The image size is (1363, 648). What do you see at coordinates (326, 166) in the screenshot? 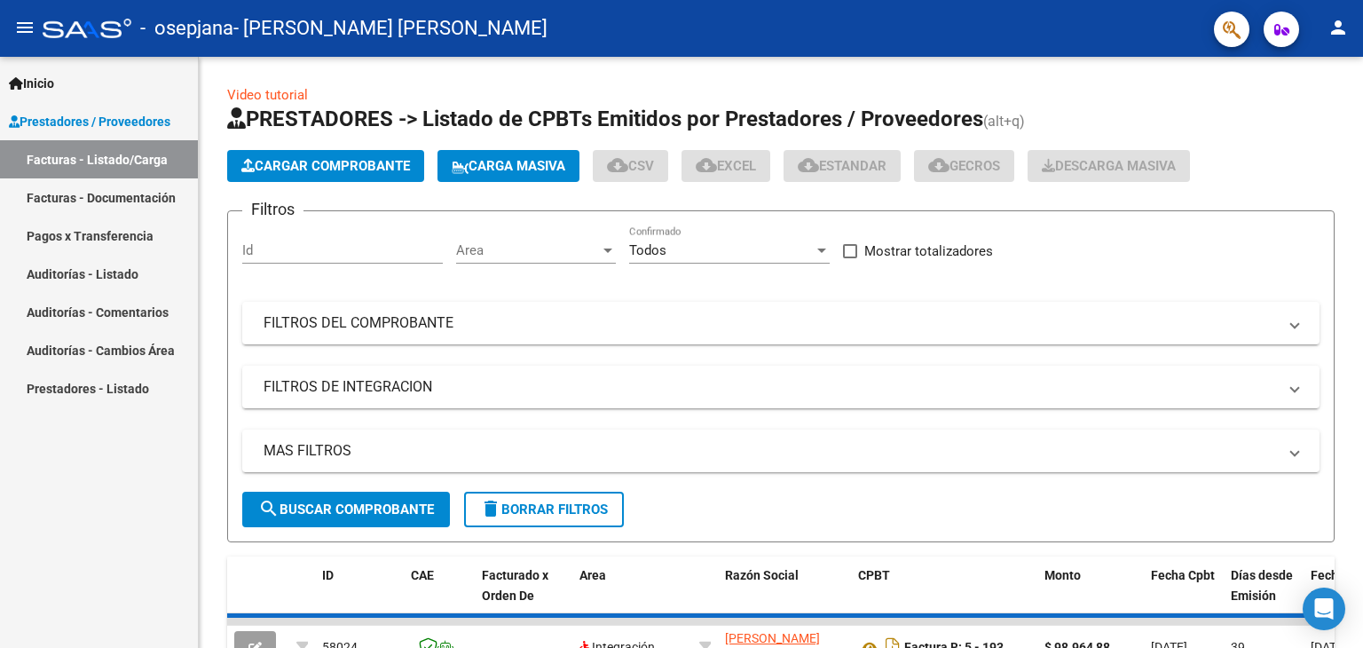
I see `button: Cargar Comprobante` at bounding box center [326, 166].